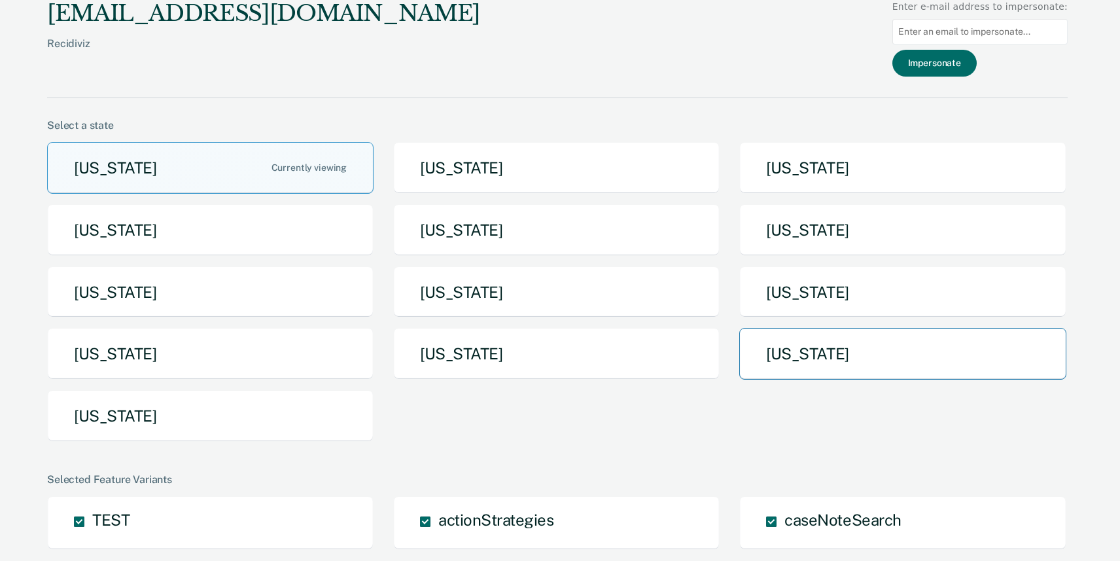  What do you see at coordinates (980, 31) in the screenshot?
I see `input: Enter an email to impersonate...` at bounding box center [980, 31].